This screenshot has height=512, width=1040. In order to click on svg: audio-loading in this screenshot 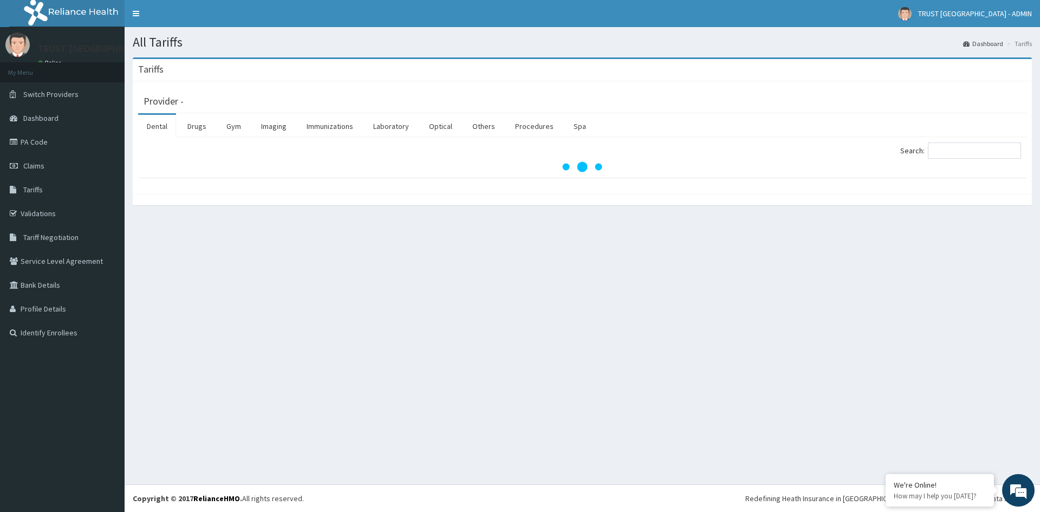, I will do `click(582, 167)`.